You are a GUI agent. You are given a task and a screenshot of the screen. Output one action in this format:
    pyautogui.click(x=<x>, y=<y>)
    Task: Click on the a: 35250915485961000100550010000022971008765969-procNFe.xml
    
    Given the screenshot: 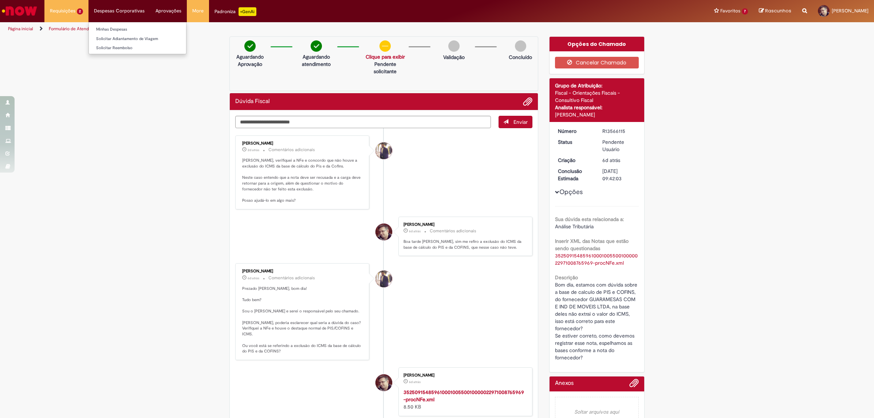 What is the action you would take?
    pyautogui.click(x=463, y=396)
    